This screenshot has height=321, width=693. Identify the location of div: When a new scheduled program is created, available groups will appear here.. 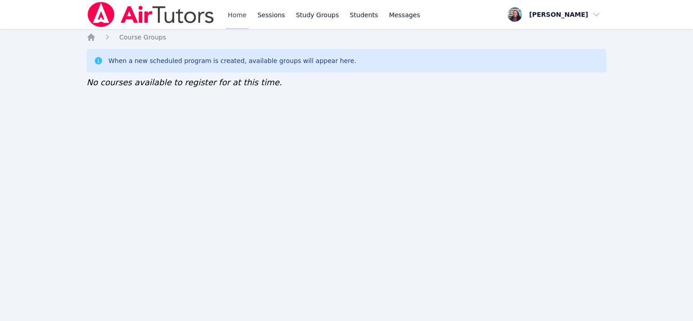
(232, 61).